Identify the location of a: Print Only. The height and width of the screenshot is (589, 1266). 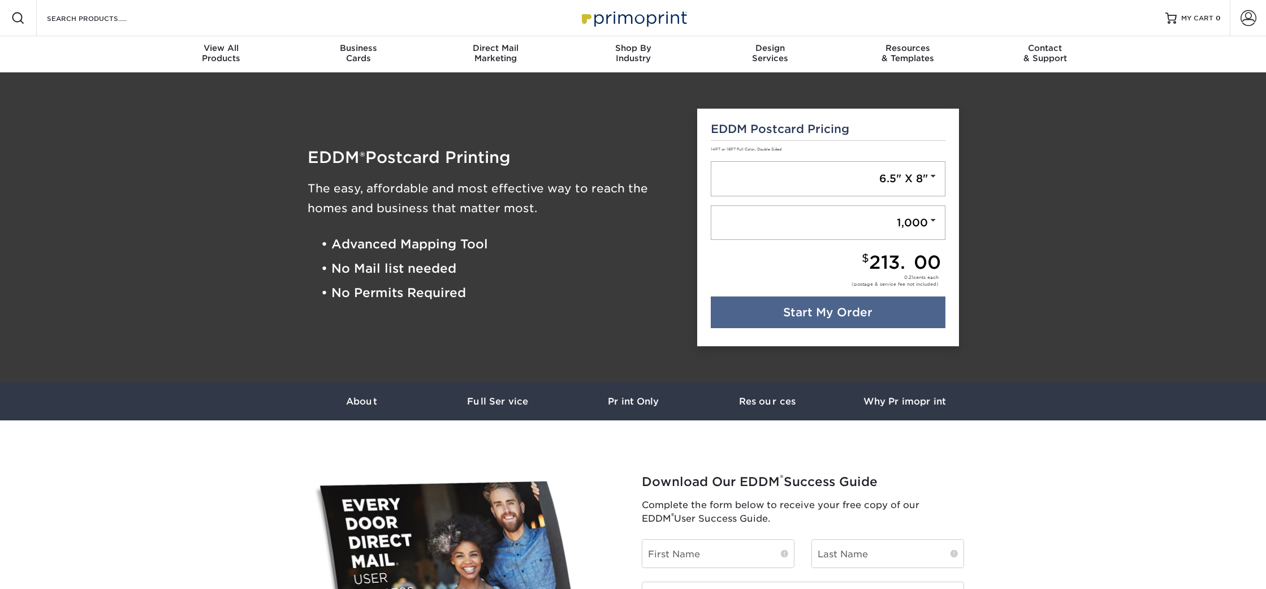
(633, 401).